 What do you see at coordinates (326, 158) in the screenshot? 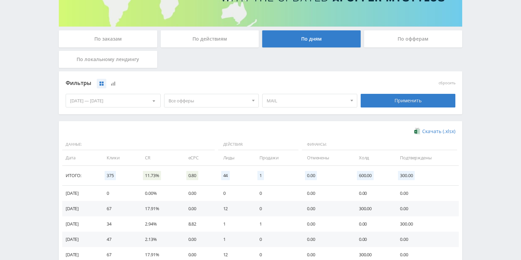
I see `td: Отменены` at bounding box center [326, 158].